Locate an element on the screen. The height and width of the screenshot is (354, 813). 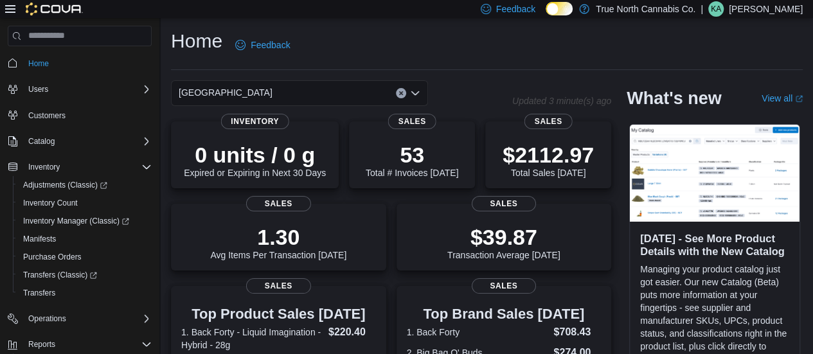
button: Customers is located at coordinates (80, 115).